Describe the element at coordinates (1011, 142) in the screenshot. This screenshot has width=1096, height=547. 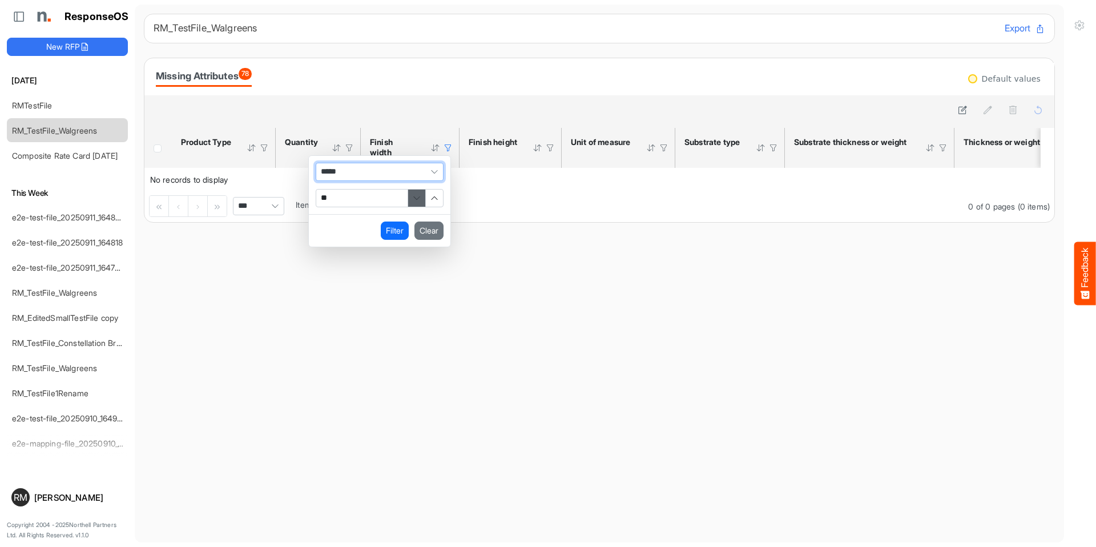
I see `div: Thickness or weight unit` at that location.